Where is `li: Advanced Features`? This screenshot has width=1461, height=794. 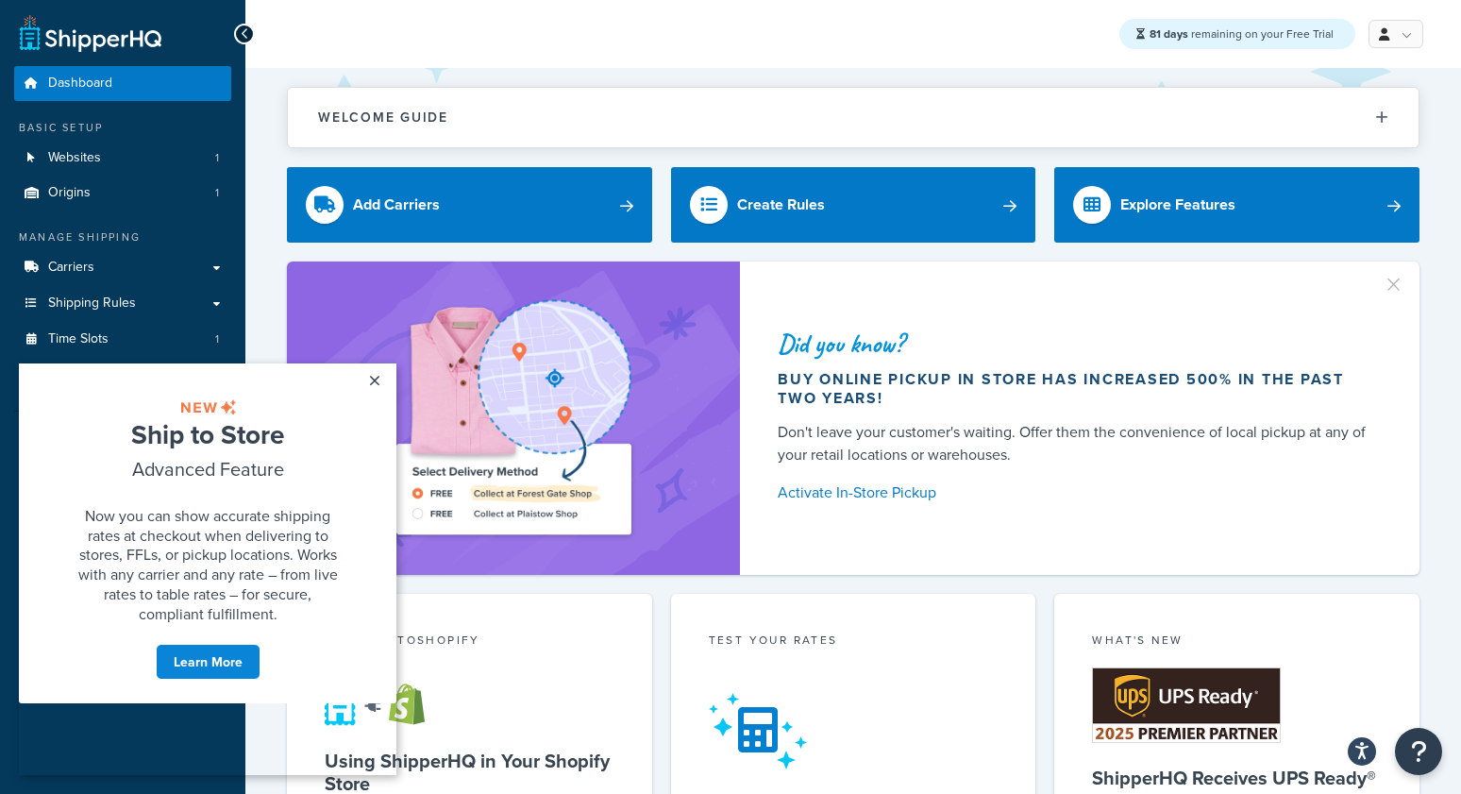 li: Advanced Features is located at coordinates (123, 374).